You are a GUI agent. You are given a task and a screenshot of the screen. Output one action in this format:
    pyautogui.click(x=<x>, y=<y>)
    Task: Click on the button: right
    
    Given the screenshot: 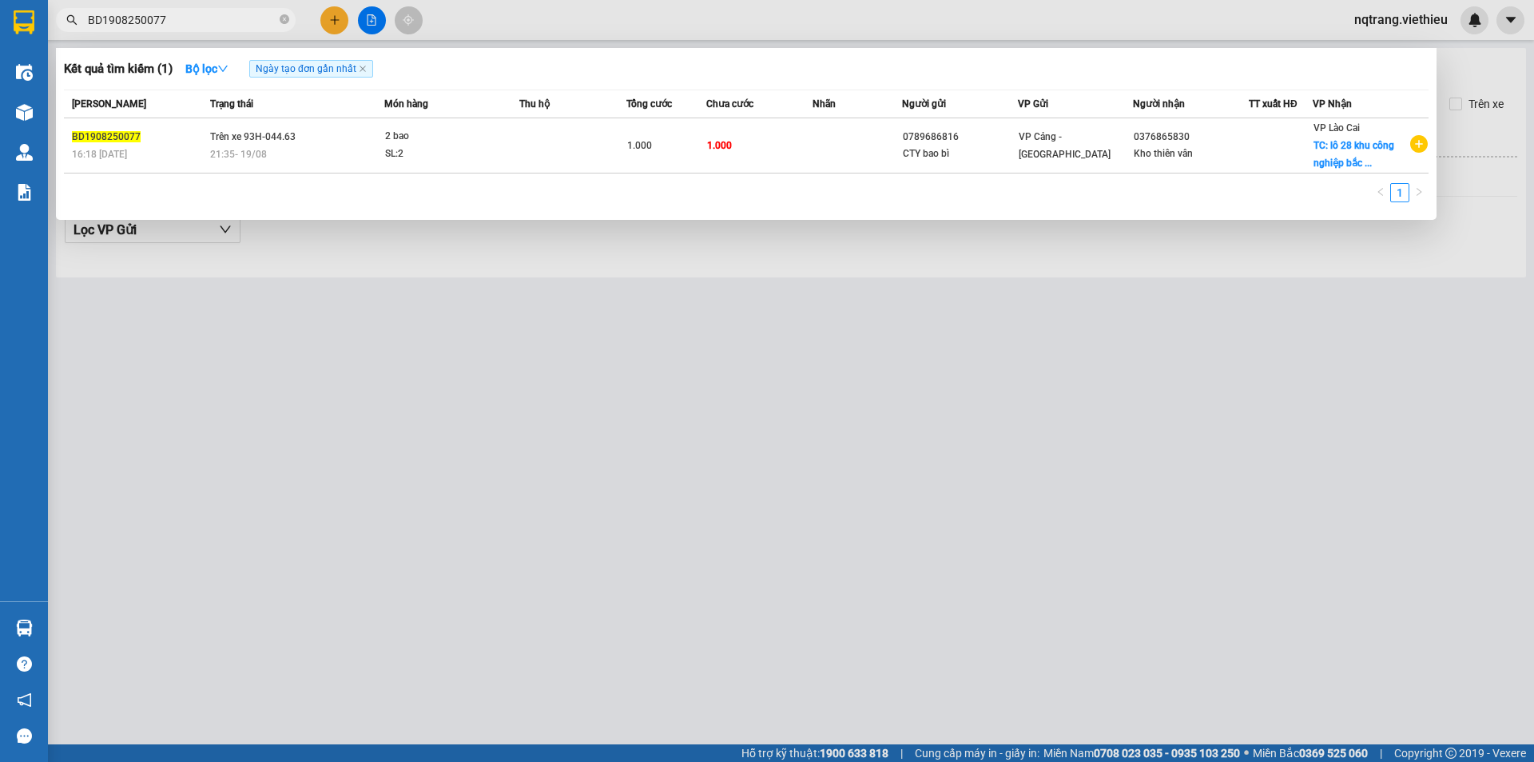 What is the action you would take?
    pyautogui.click(x=1419, y=193)
    